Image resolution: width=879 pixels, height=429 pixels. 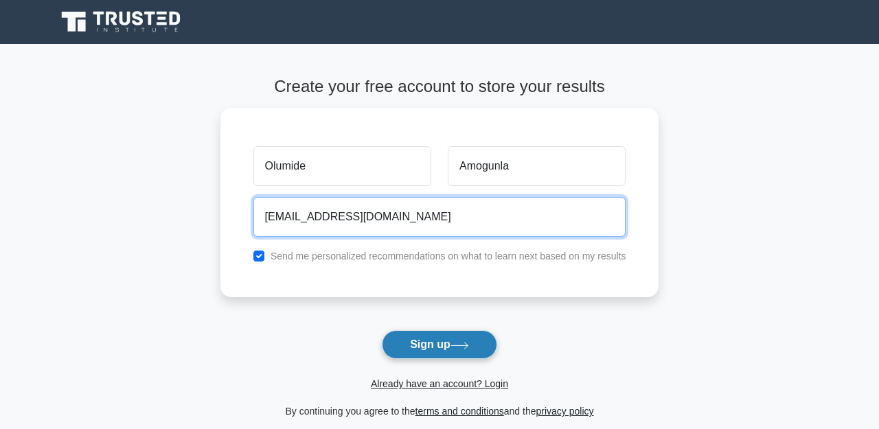 I want to click on input: Email, so click(x=439, y=217).